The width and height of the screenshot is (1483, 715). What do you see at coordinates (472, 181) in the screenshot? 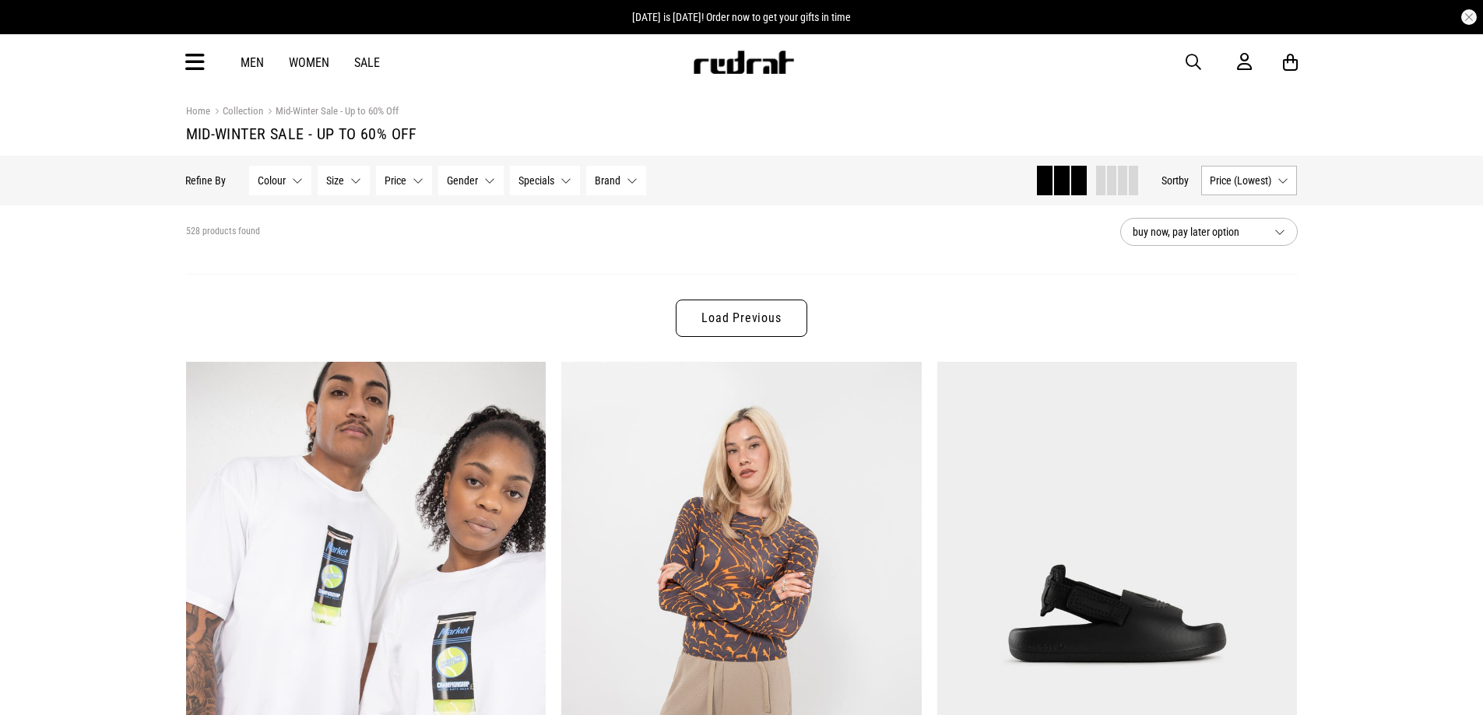
I see `button: Gender` at bounding box center [472, 181].